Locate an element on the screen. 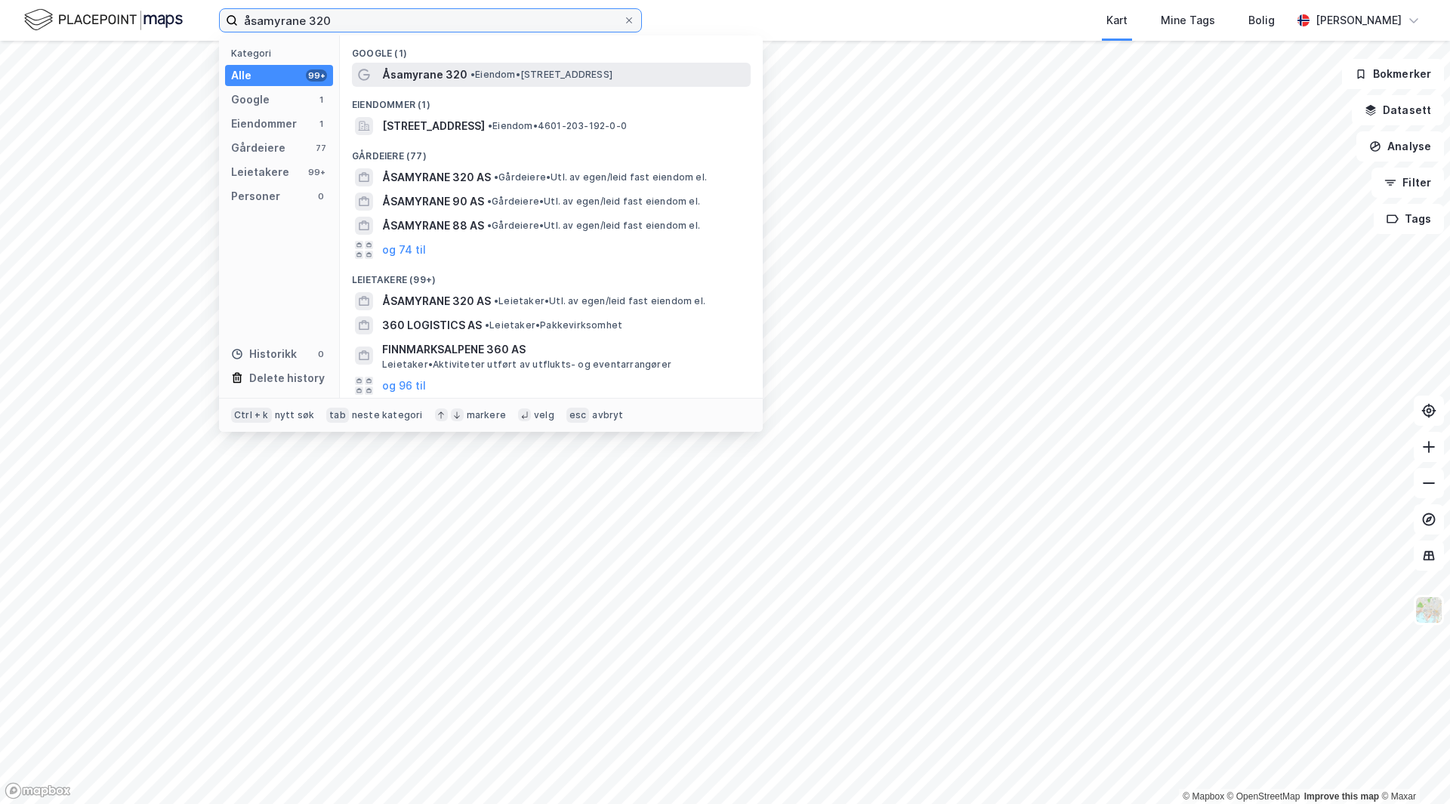  button: Datasett is located at coordinates (1398, 110).